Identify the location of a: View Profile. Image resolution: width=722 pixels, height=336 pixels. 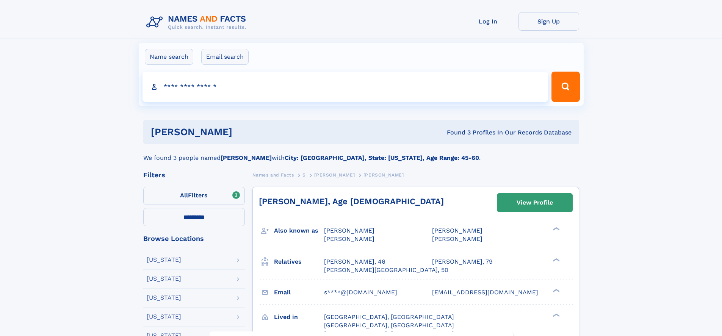
(535, 203).